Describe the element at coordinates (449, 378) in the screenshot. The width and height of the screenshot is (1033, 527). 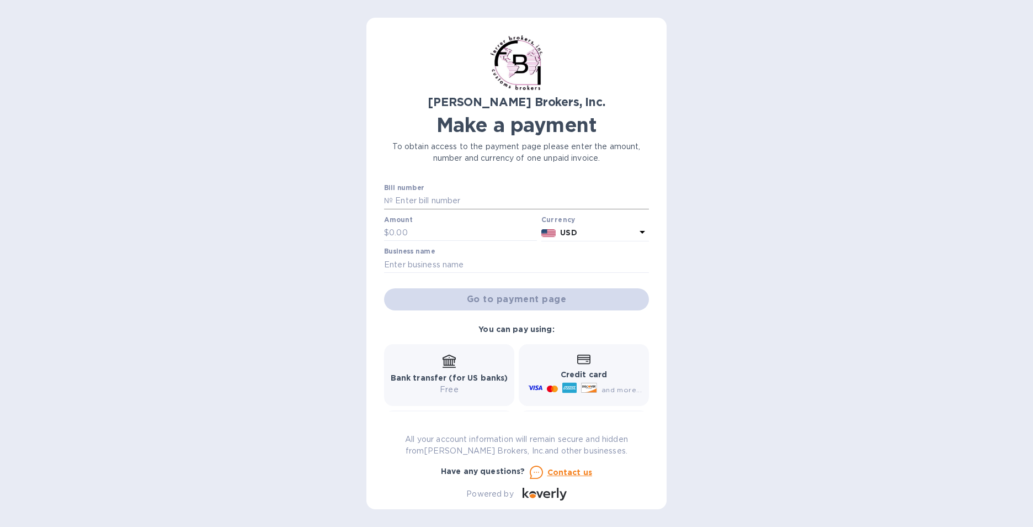
I see `b: Bank transfer (for US banks)` at that location.